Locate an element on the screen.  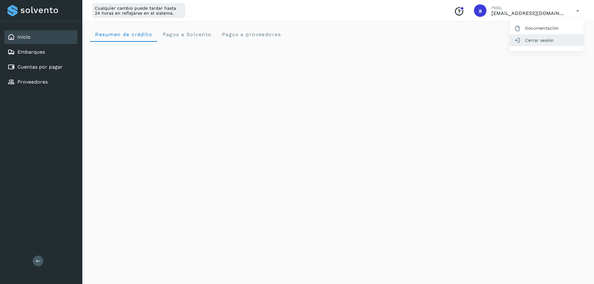
div: Inicio is located at coordinates (41, 37).